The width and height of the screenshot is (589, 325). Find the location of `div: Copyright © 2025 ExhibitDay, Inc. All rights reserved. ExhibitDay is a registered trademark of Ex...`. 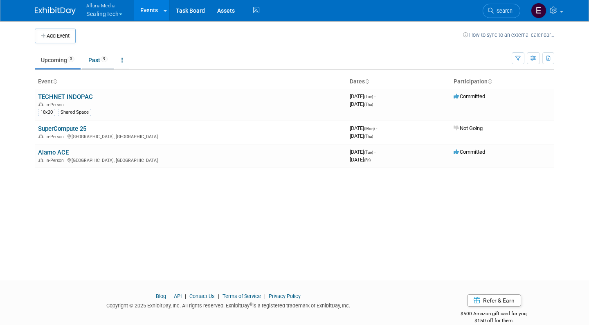

div: Copyright © 2025 ExhibitDay, Inc. All rights reserved. ExhibitDay is a registered trademark of Ex... is located at coordinates (228, 305).